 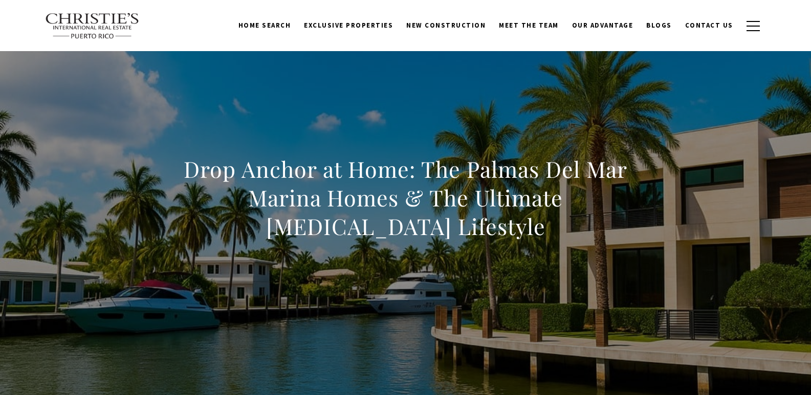 What do you see at coordinates (93, 26) in the screenshot?
I see `img: Christie's International Real Estate text transparent background` at bounding box center [93, 26].